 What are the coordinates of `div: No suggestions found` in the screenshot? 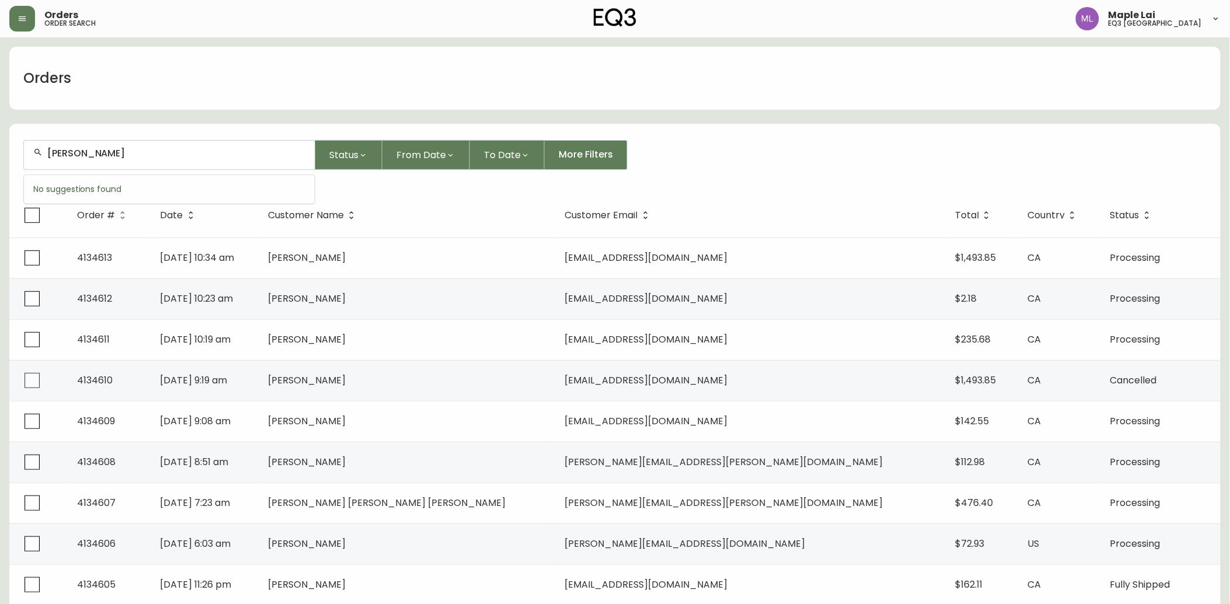 It's located at (169, 189).